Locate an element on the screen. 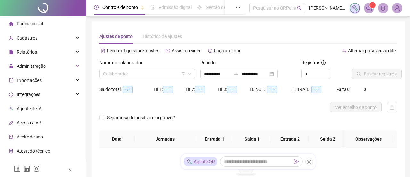  span: sun is located at coordinates (200, 7).